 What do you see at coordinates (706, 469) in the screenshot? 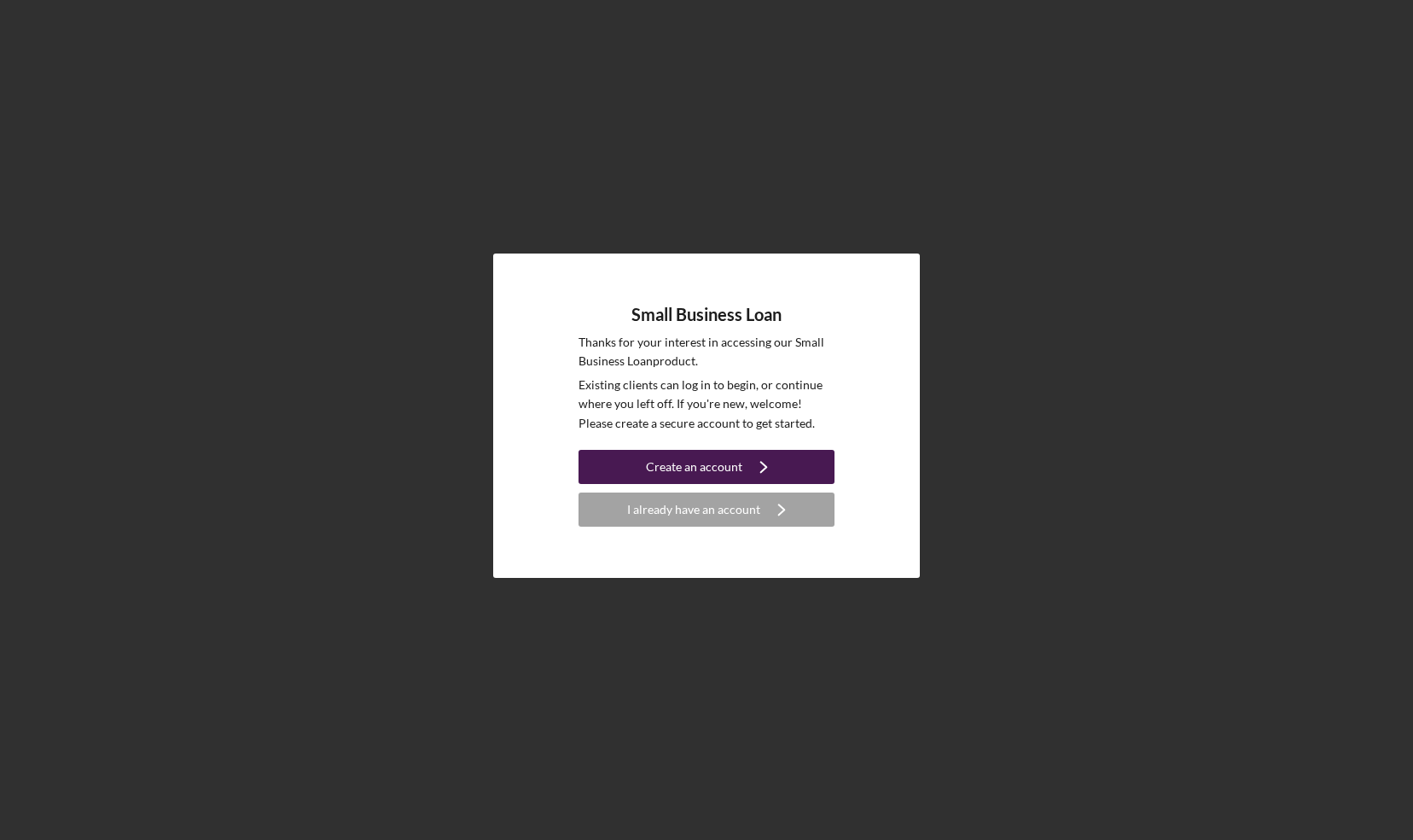
I see `a: Create an account` at bounding box center [706, 469].